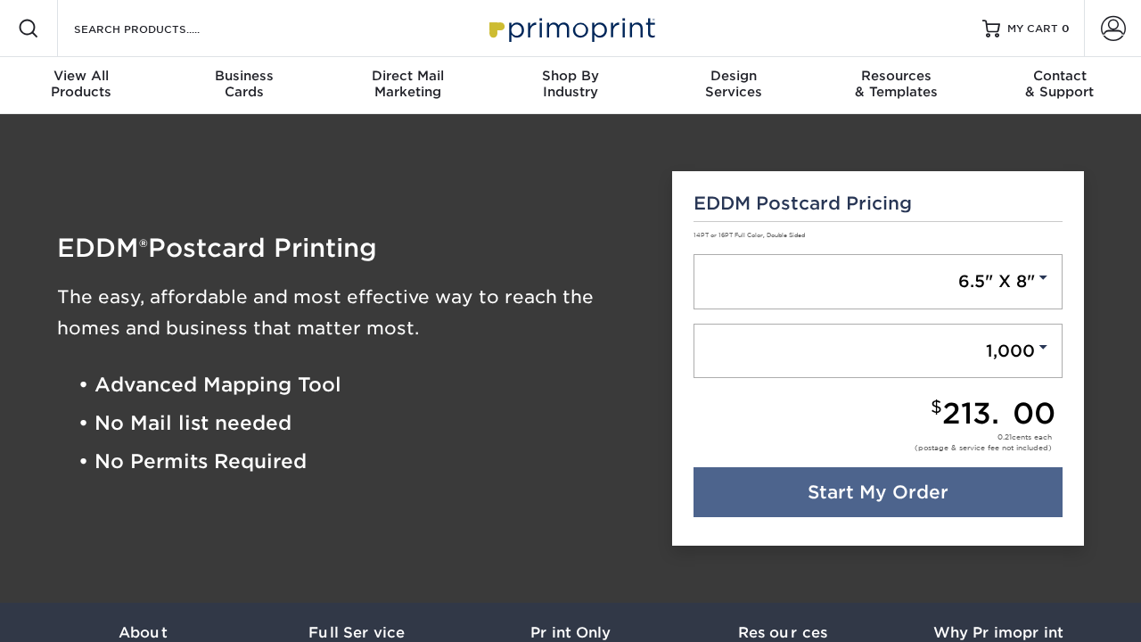  I want to click on span: Business, so click(244, 76).